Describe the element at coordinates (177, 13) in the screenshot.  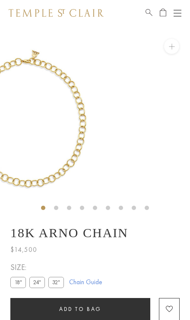
I see `button: Open navigation` at that location.